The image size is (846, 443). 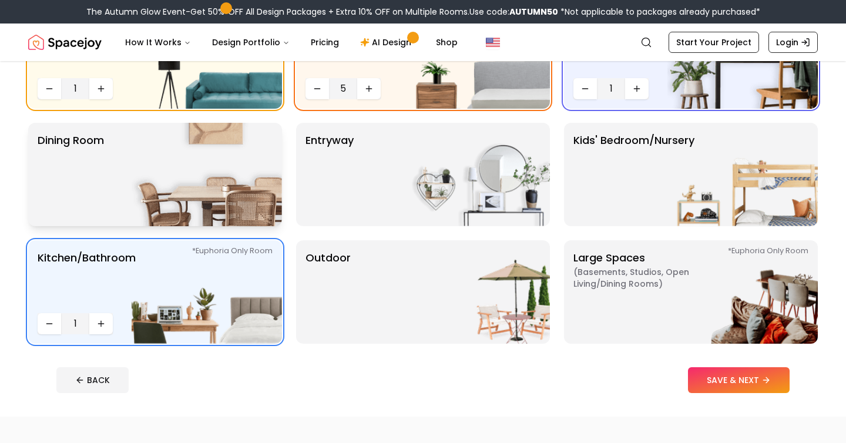 I want to click on b: AUTUMN50, so click(x=533, y=12).